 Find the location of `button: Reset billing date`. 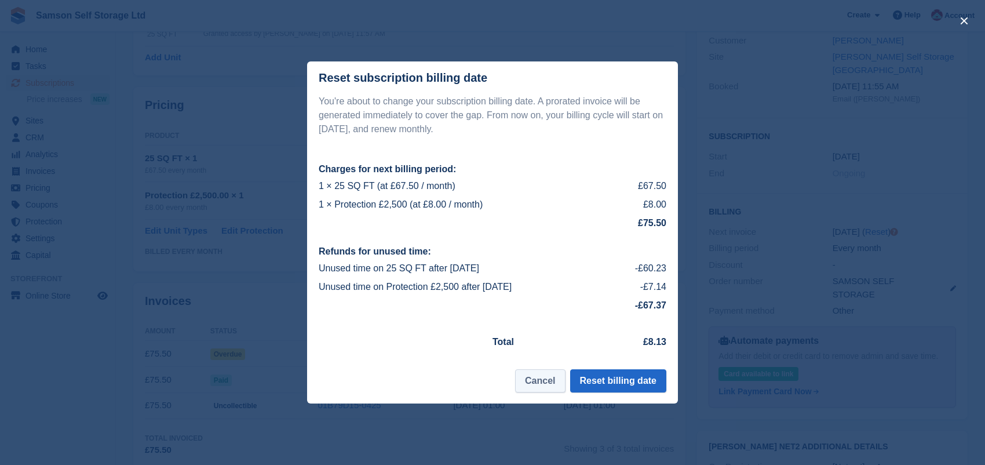

button: Reset billing date is located at coordinates (618, 381).